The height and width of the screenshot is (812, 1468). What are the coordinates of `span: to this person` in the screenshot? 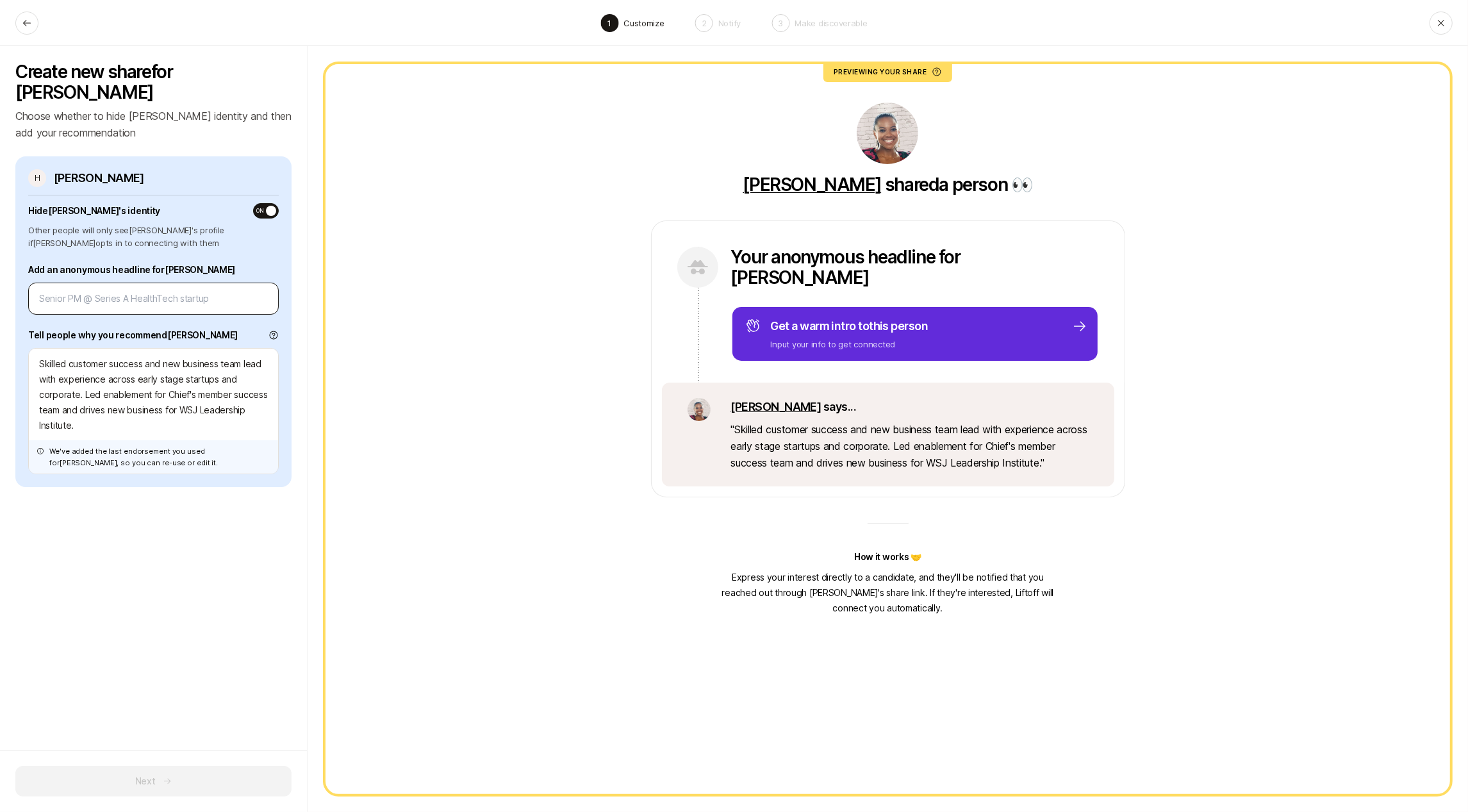 It's located at (893, 326).